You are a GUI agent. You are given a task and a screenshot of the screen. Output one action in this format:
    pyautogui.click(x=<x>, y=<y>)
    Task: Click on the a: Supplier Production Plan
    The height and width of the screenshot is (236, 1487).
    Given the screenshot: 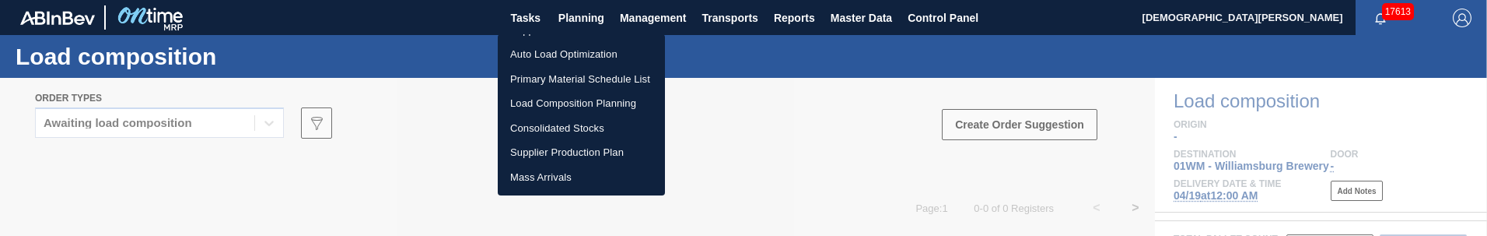 What is the action you would take?
    pyautogui.click(x=582, y=152)
    